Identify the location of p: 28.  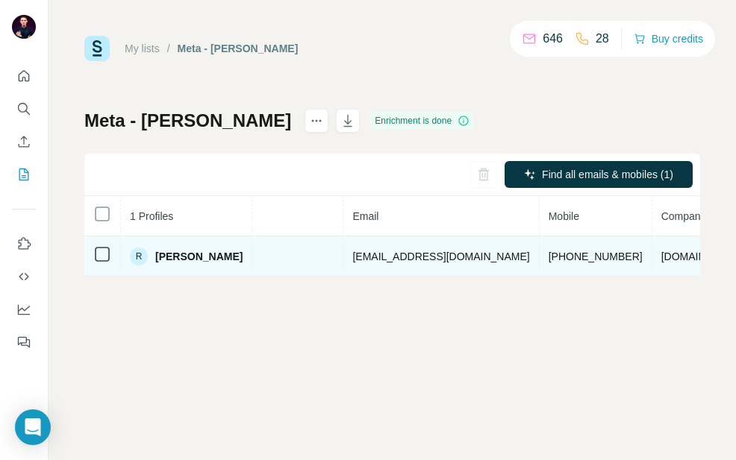
(602, 39).